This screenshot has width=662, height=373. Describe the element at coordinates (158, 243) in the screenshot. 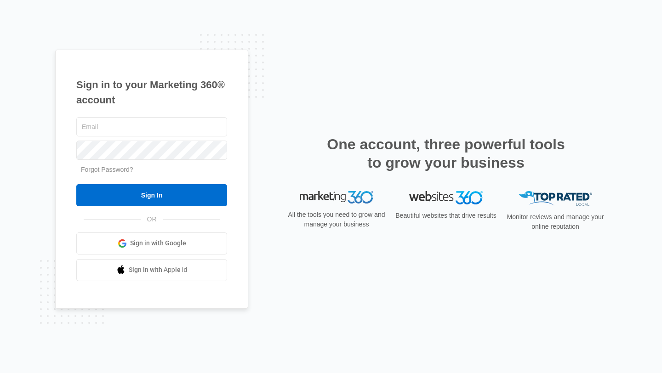

I see `span: Sign in with Google` at that location.